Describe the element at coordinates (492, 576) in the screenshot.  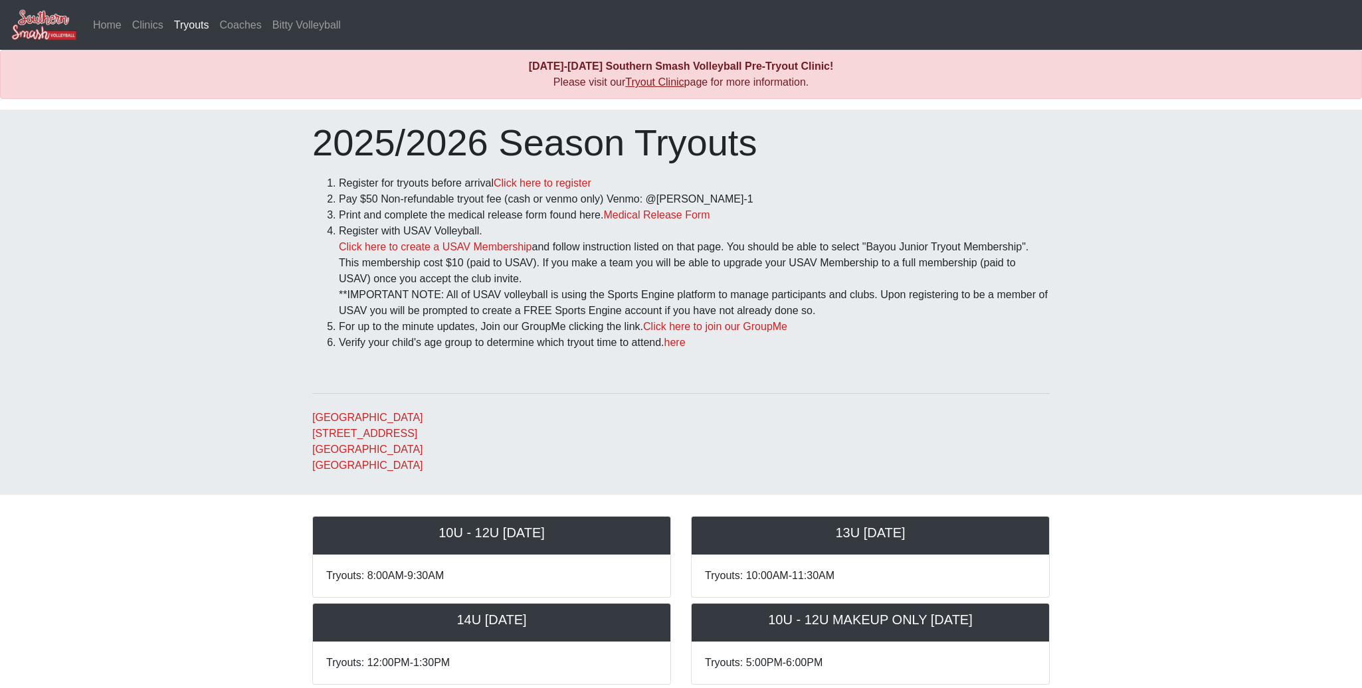
I see `p: Tryouts: 8:00AM-9:30AM` at that location.